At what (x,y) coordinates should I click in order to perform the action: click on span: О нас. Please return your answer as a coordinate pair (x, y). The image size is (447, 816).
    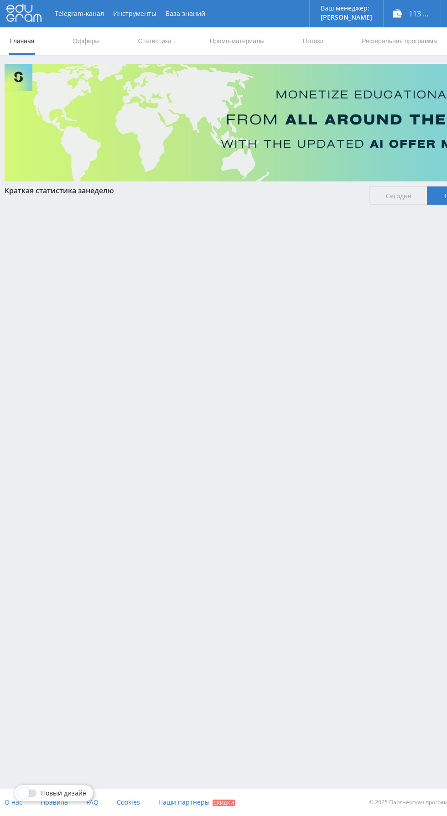
    Looking at the image, I should click on (13, 802).